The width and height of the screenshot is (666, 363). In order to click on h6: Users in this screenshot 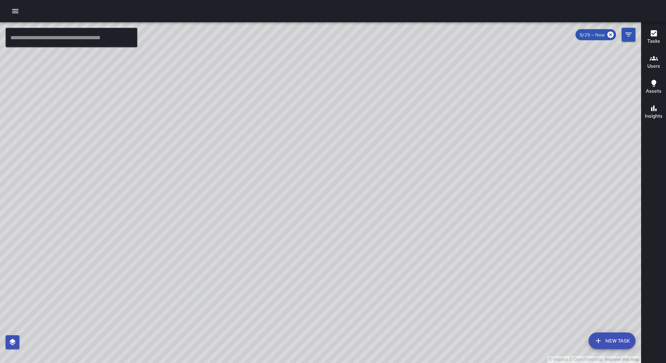, I will do `click(654, 66)`.